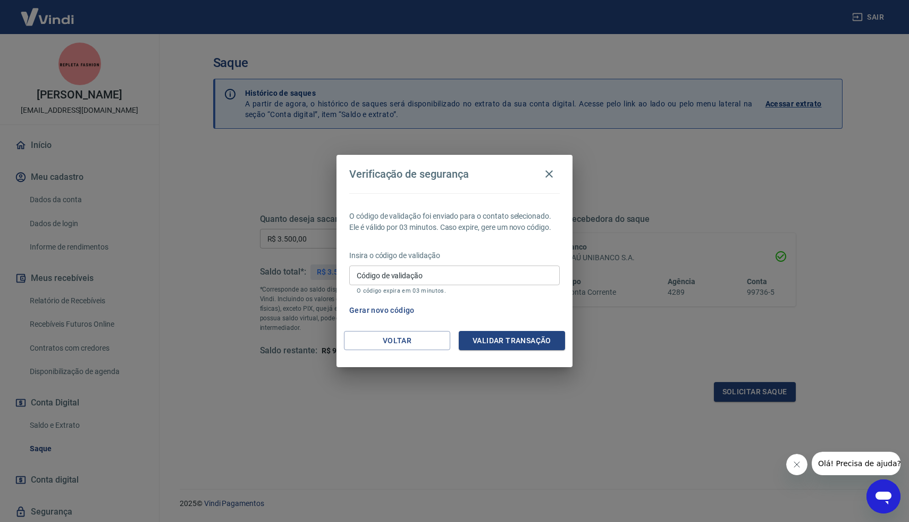 The image size is (909, 522). Describe the element at coordinates (397, 340) in the screenshot. I see `button: Voltar` at that location.